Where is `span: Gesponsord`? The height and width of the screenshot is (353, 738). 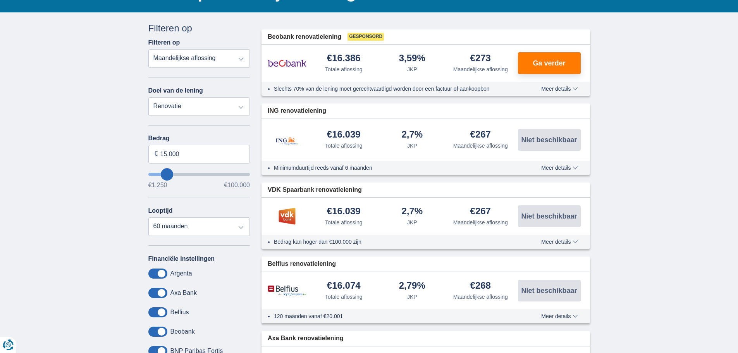
span: Gesponsord is located at coordinates (366, 37).